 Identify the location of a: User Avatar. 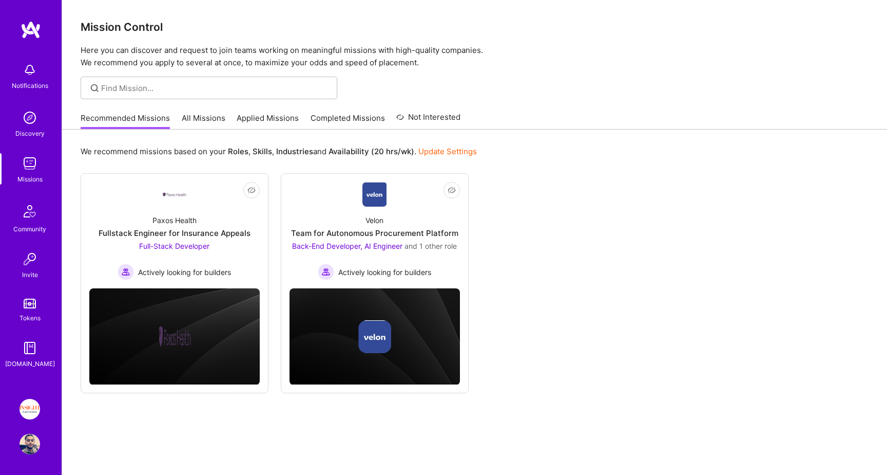
(30, 444).